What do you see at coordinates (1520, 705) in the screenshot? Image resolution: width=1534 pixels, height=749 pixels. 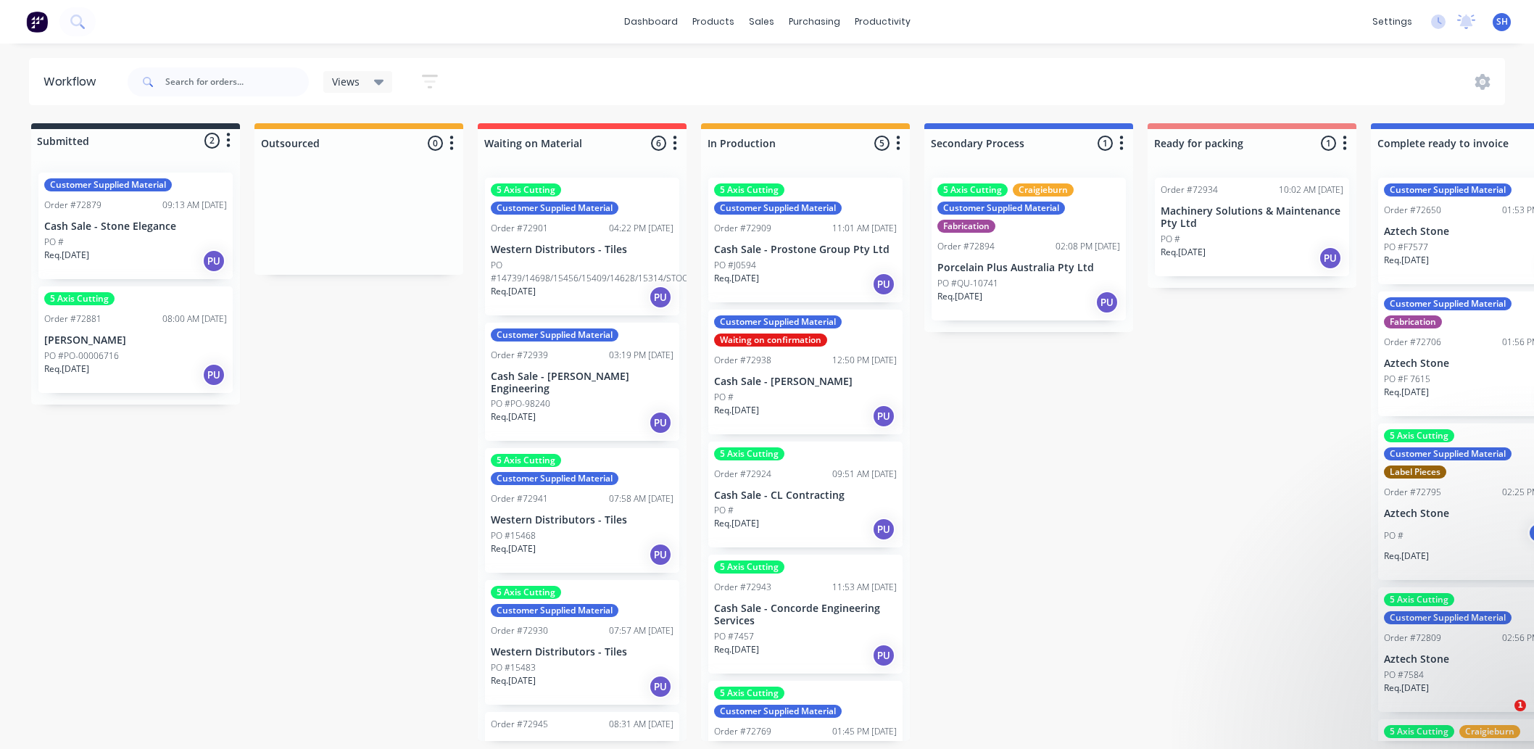 I see `span: 1` at bounding box center [1520, 705].